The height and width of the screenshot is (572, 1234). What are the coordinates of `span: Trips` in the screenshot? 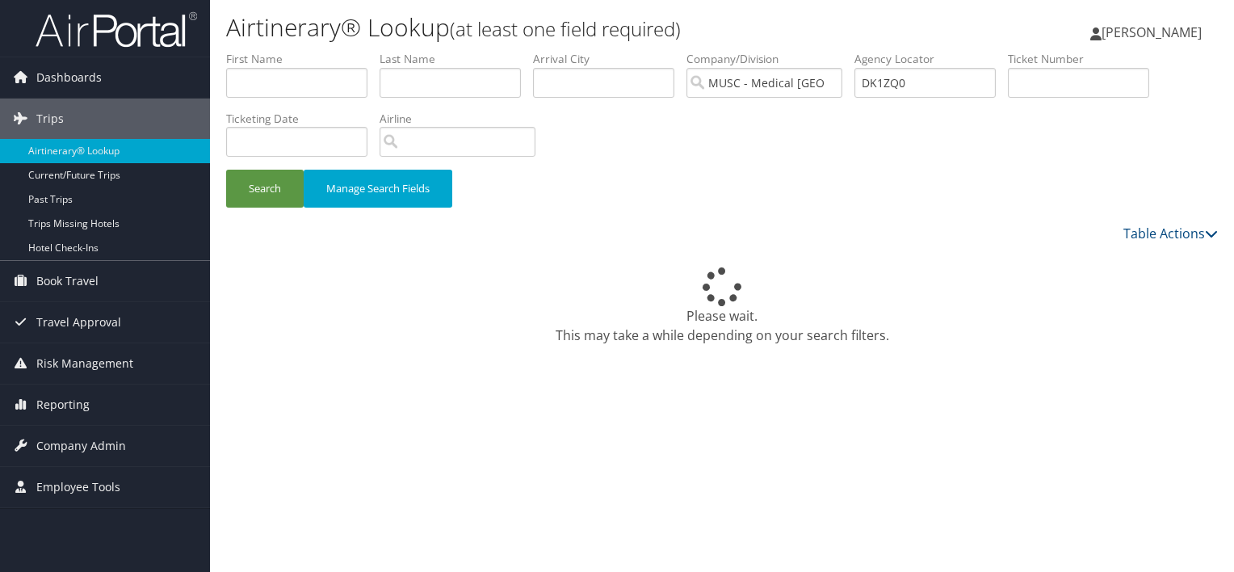 It's located at (50, 119).